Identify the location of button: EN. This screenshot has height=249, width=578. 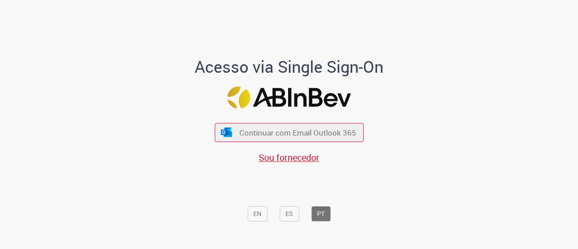
(257, 213).